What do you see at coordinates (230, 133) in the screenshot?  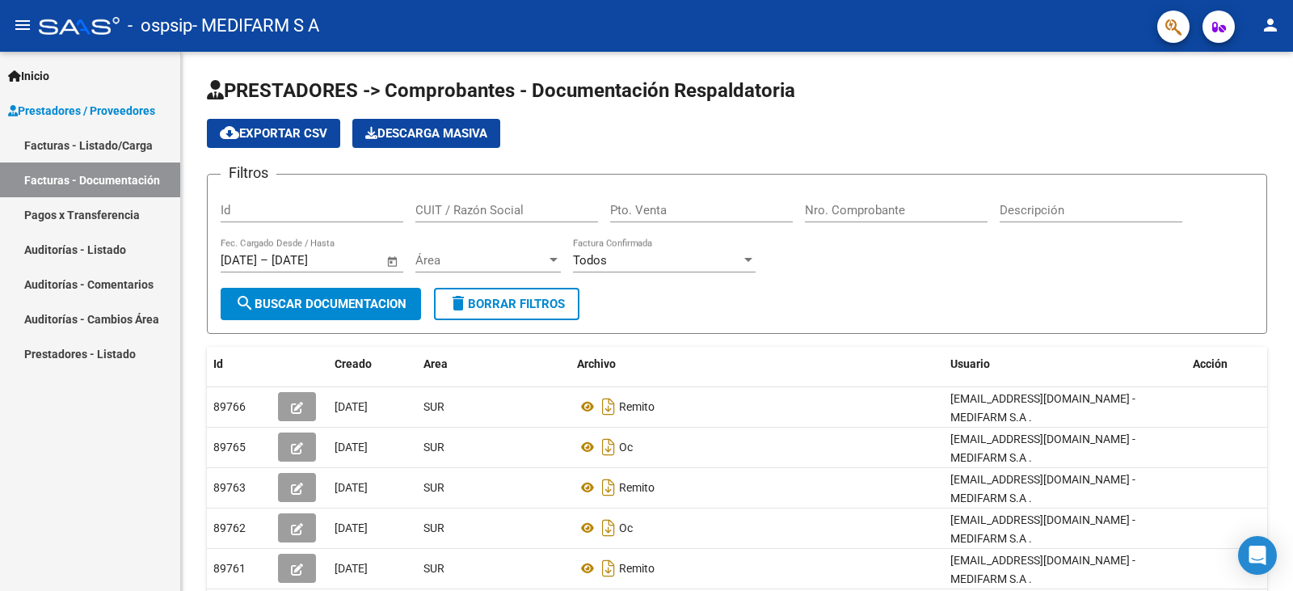 I see `mat-icon: cloud_download` at bounding box center [230, 133].